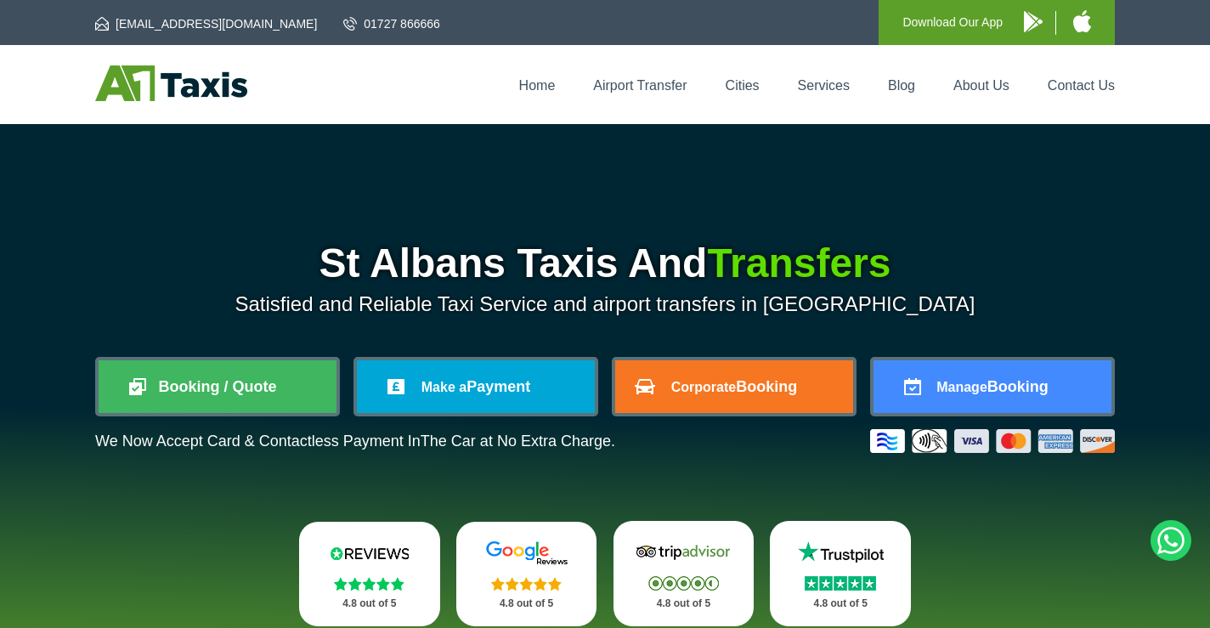  What do you see at coordinates (840, 552) in the screenshot?
I see `img: Trustpilot` at bounding box center [840, 552].